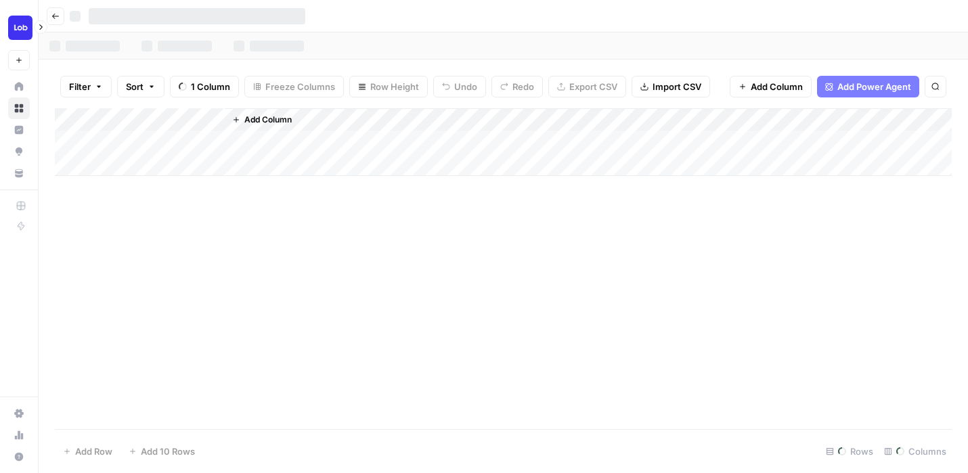 The height and width of the screenshot is (473, 968). I want to click on span: Filter, so click(80, 87).